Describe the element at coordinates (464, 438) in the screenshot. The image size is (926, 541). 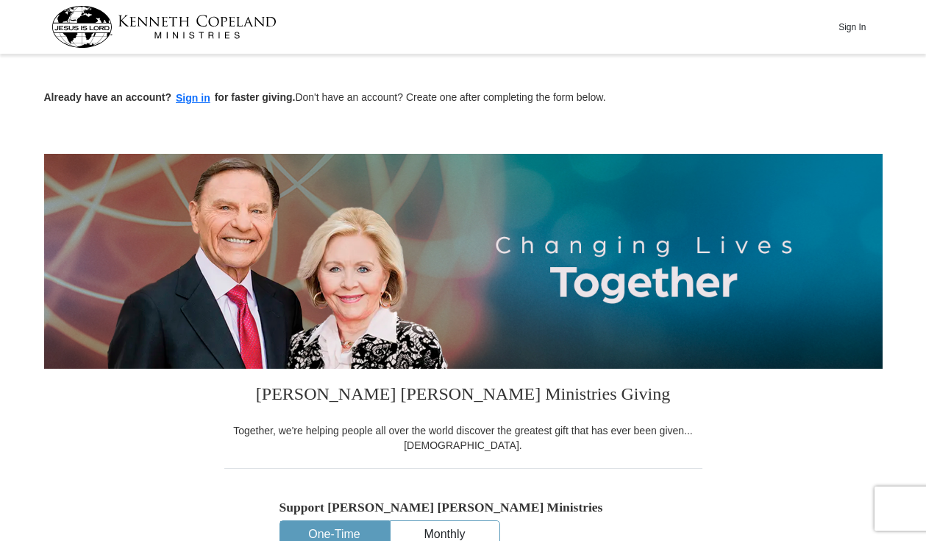
I see `div: Together, we're helping people all over the world discover the greatest gift that has ever been g...` at that location.